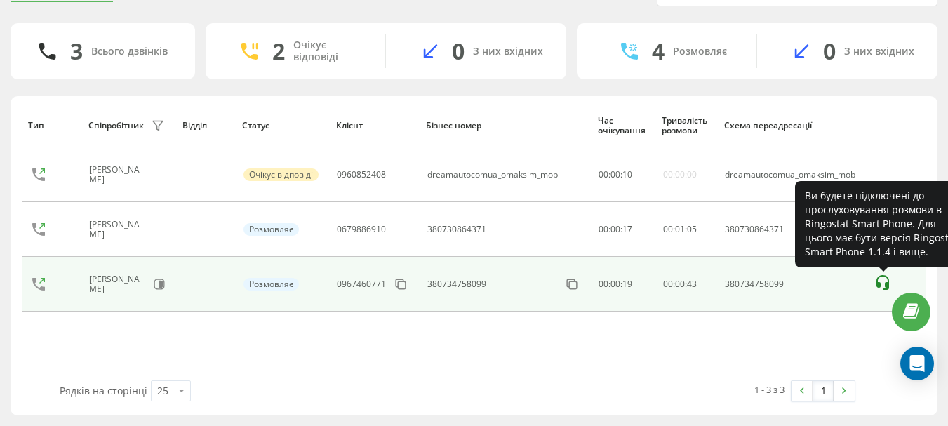  What do you see at coordinates (680, 229) in the screenshot?
I see `span: 01` at bounding box center [680, 229].